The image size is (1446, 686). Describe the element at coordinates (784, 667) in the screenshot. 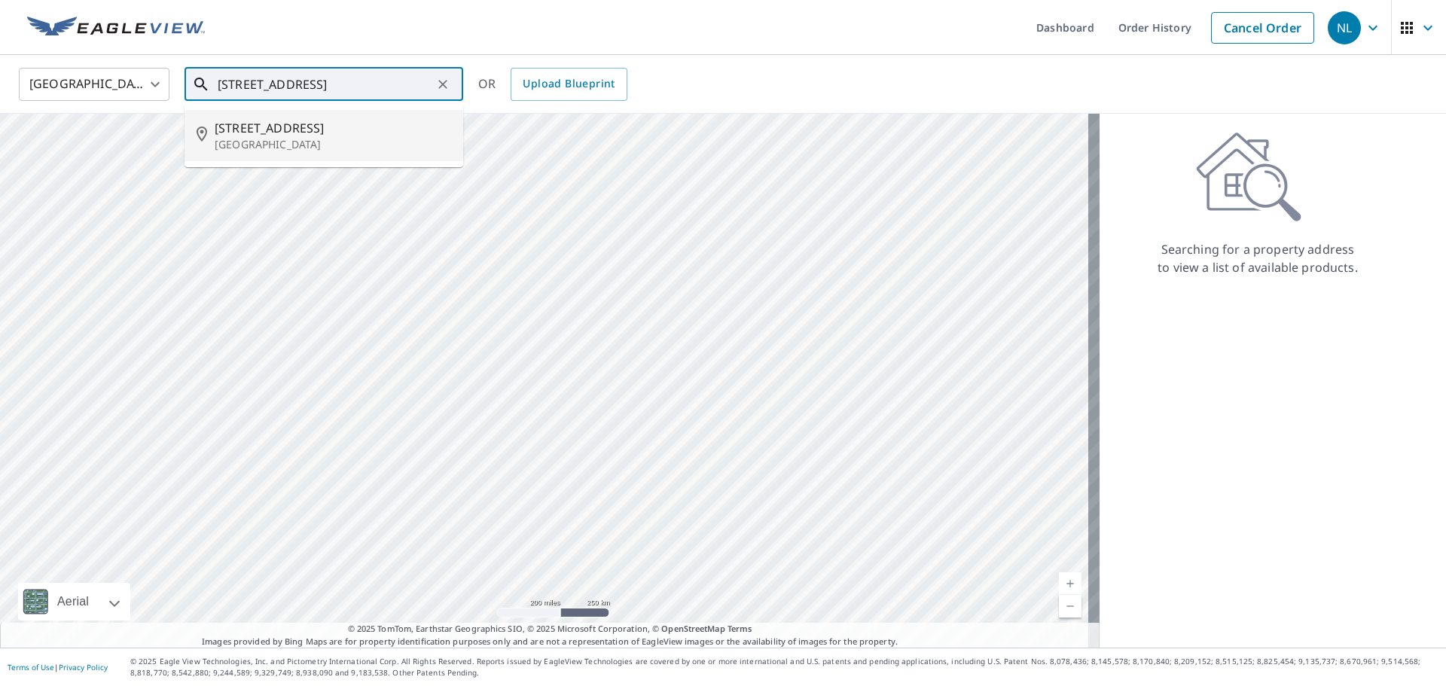

I see `p: © 2025 Eagle View Technologies, Inc. and Pictometry International Corp. All Rights Reserved. Repo...` at that location.